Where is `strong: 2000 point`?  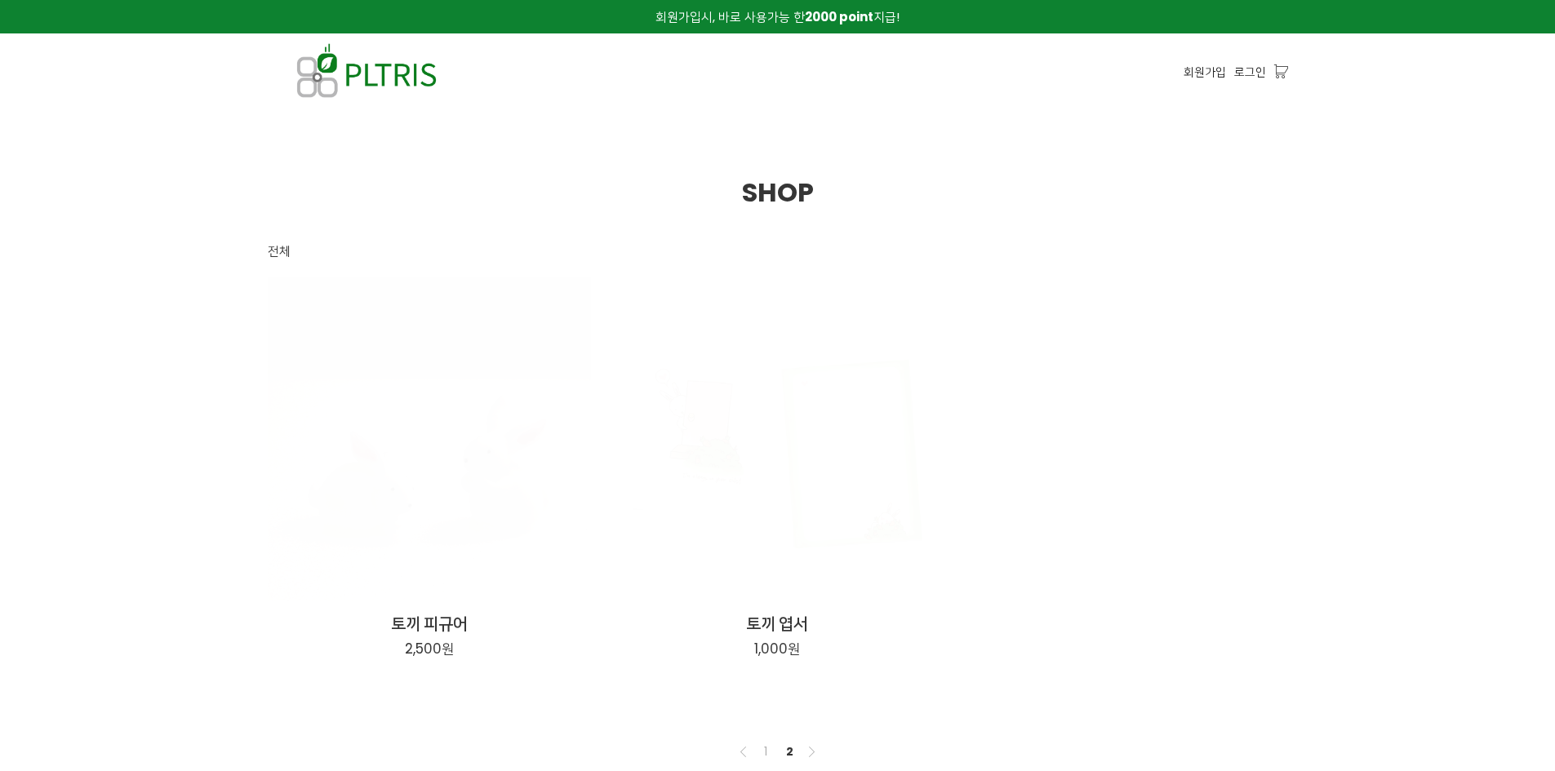 strong: 2000 point is located at coordinates (839, 16).